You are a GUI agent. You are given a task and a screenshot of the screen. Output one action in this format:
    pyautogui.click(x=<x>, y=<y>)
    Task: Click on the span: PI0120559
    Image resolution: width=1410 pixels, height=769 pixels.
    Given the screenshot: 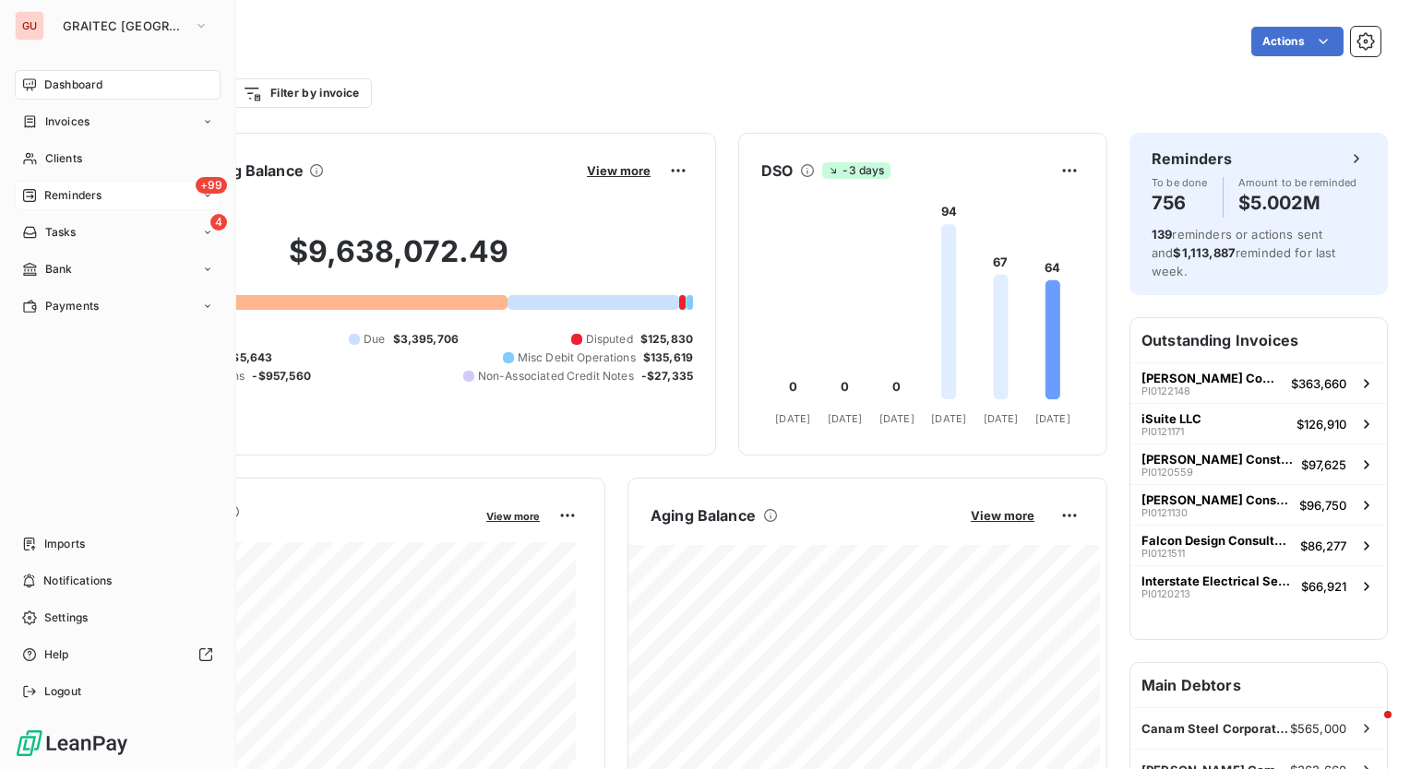 What is the action you would take?
    pyautogui.click(x=1167, y=472)
    